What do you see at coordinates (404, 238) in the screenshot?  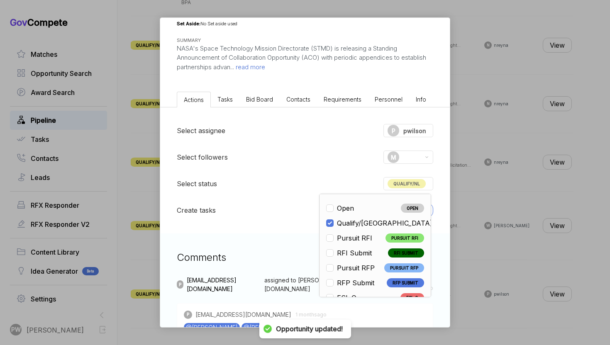 I see `span: PURSUIT RFI` at bounding box center [404, 238].